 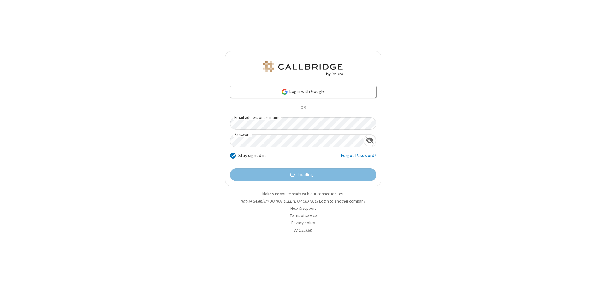 I want to click on img: google-icon.png, so click(x=285, y=92).